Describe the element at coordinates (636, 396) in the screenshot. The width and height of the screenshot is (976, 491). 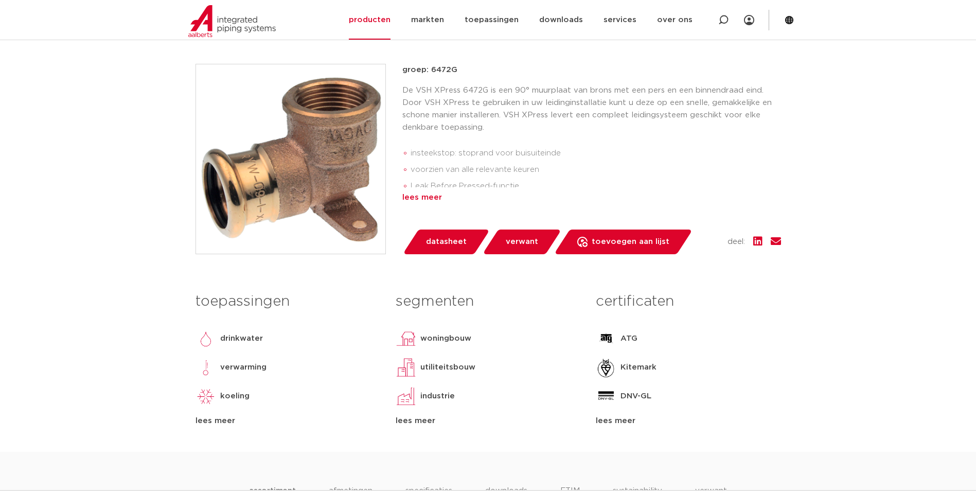
I see `p: DNV-GL` at that location.